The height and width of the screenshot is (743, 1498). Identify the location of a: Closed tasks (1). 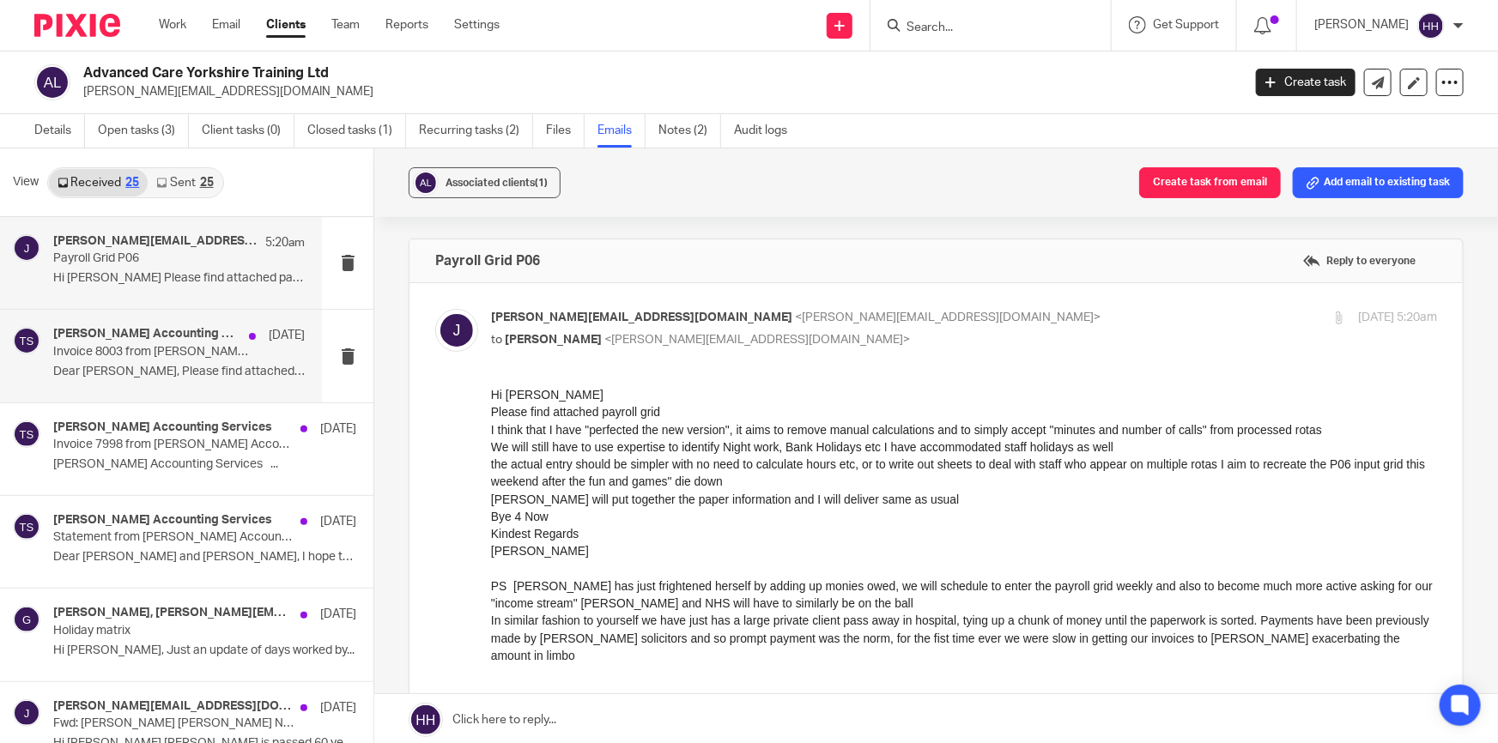
(356, 130).